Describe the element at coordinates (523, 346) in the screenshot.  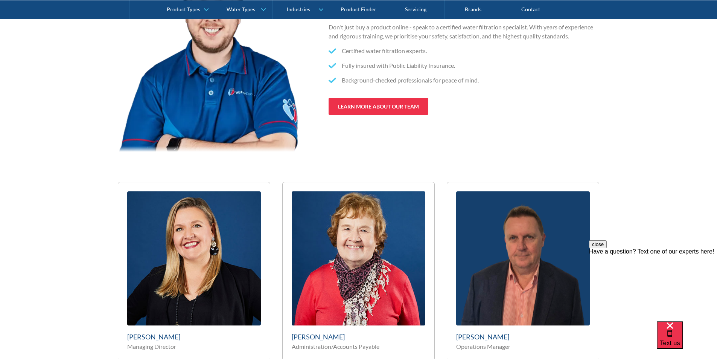
I see `div: Operations Manager` at that location.